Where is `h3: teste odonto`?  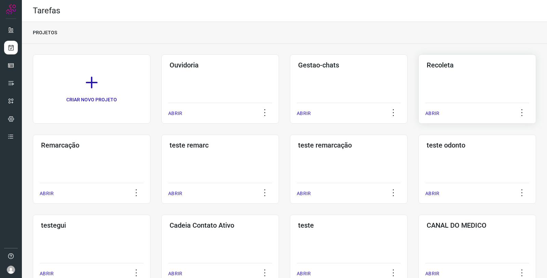
h3: teste odonto is located at coordinates (478, 145).